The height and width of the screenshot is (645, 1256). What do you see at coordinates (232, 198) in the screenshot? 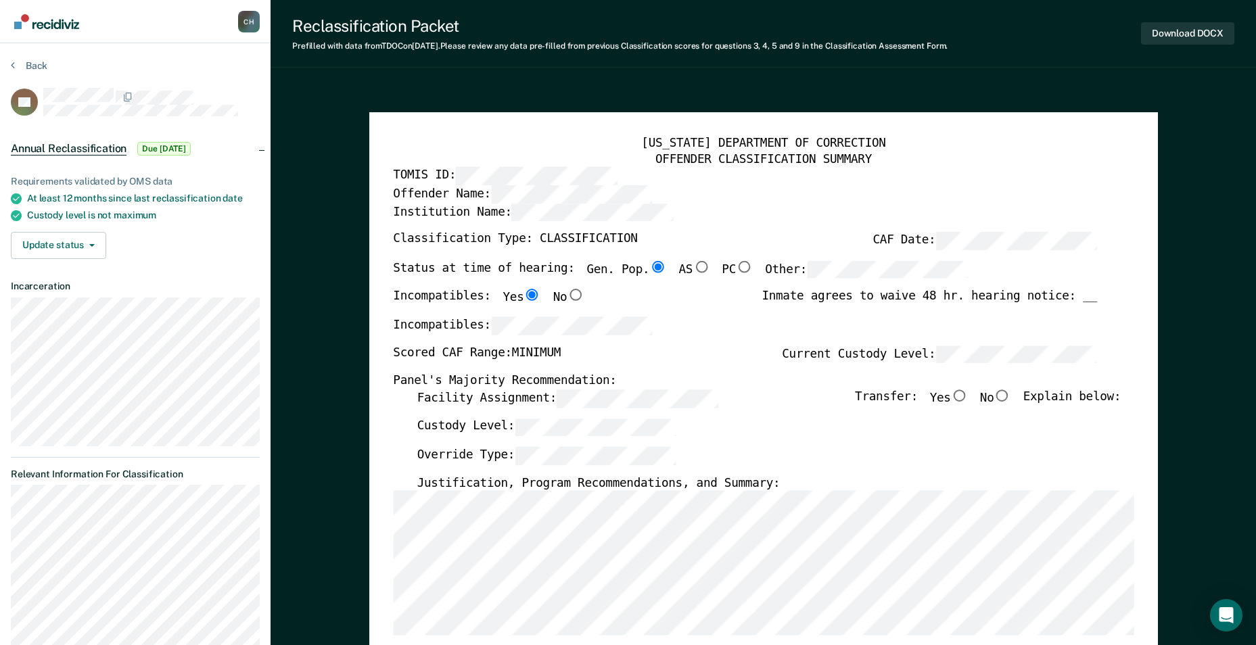
I see `span: date` at bounding box center [232, 198].